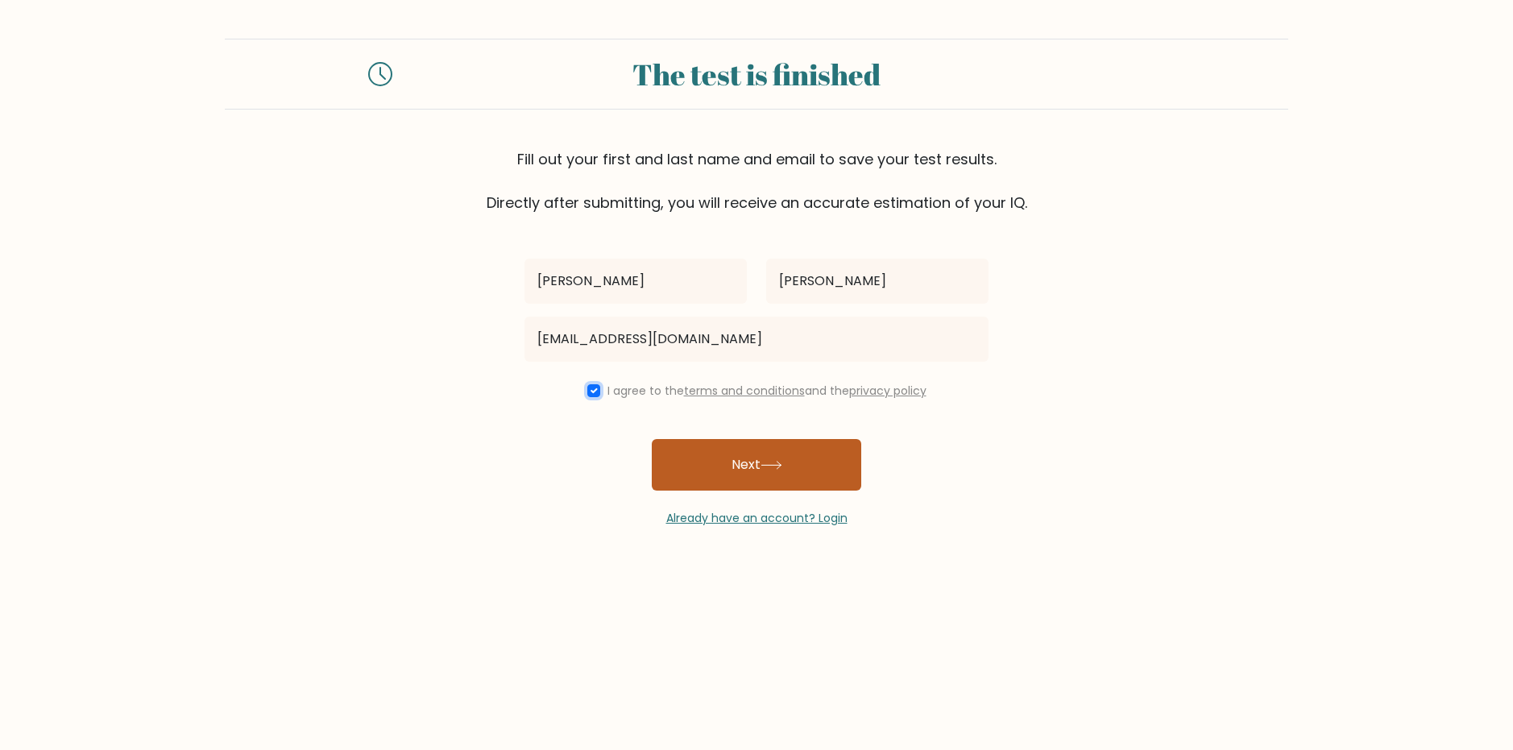 The image size is (1513, 750). What do you see at coordinates (756, 339) in the screenshot?
I see `input: Email` at bounding box center [756, 339].